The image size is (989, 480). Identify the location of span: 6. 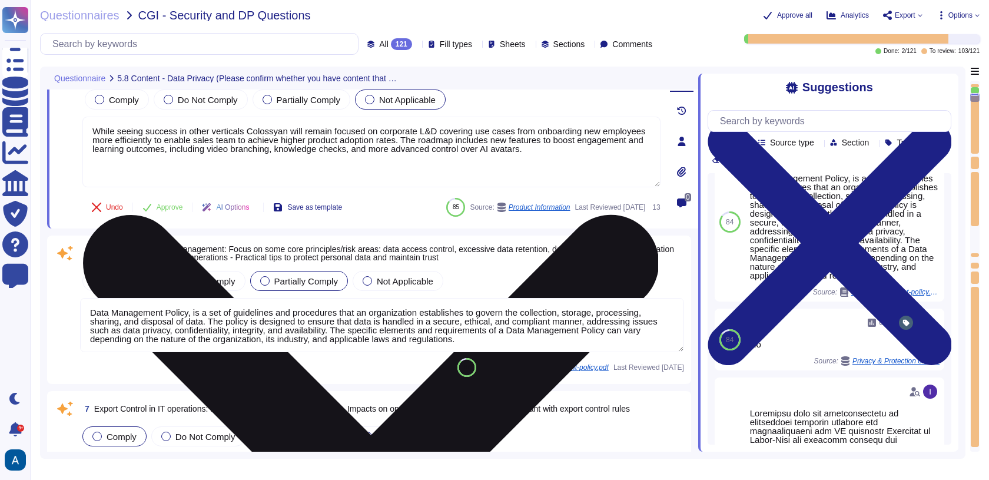
(85, 253).